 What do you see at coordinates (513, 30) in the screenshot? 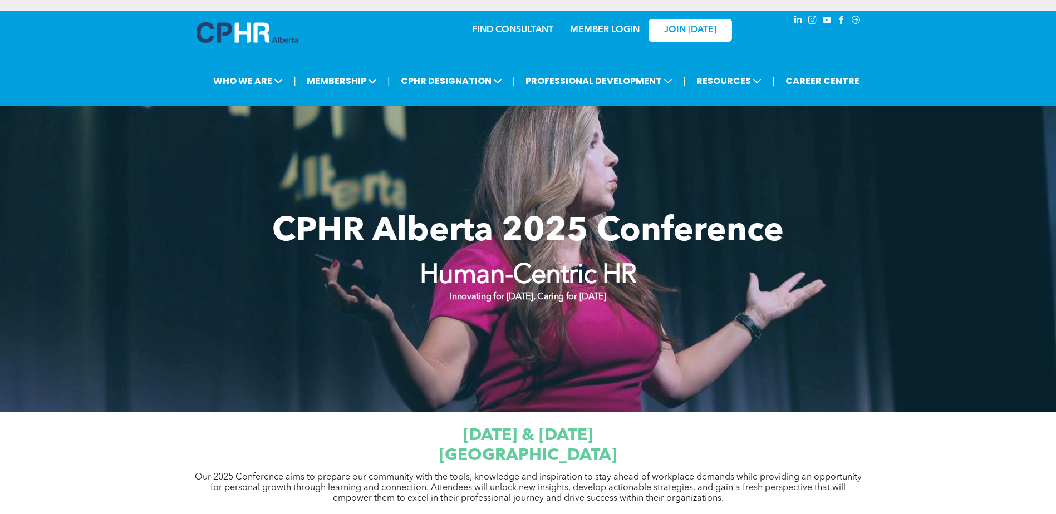
I see `a: FIND CONSULTANT` at bounding box center [513, 30].